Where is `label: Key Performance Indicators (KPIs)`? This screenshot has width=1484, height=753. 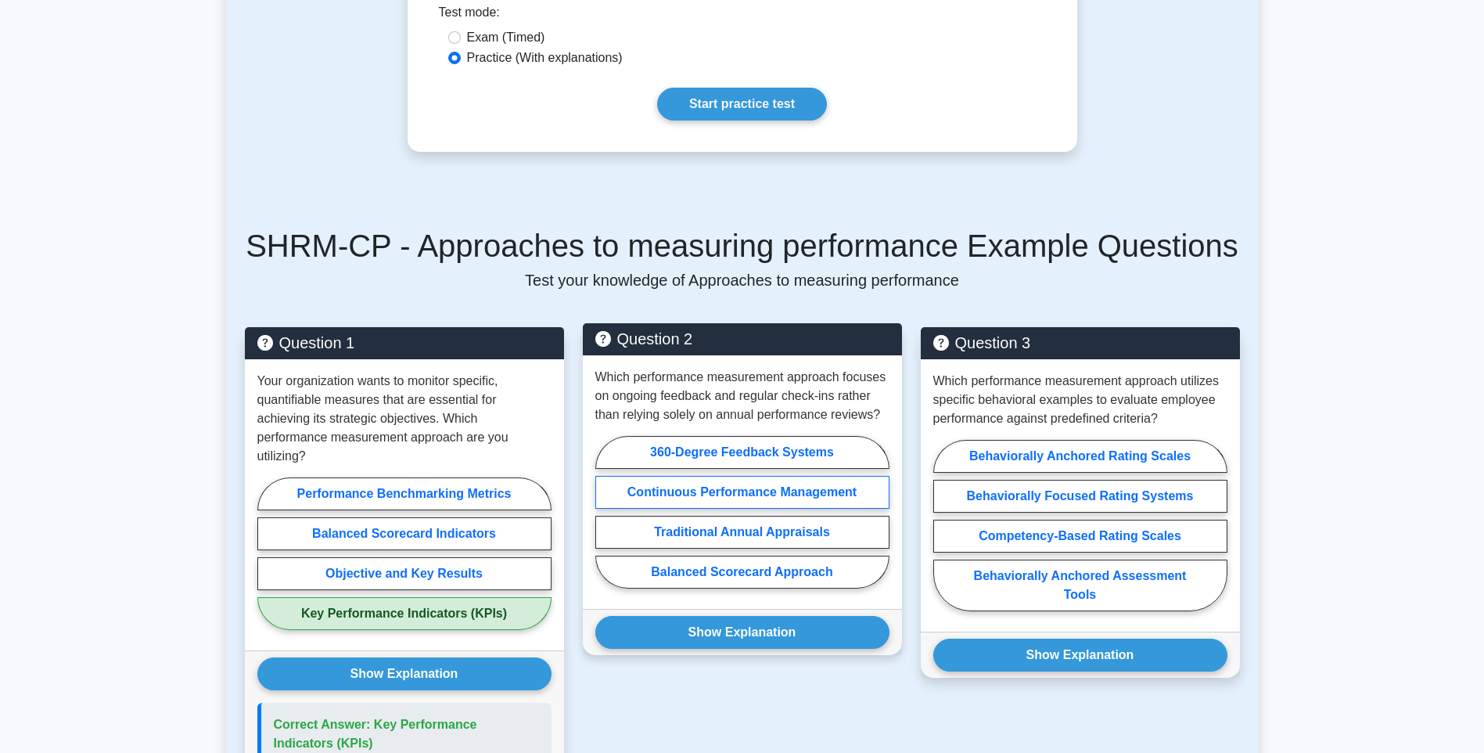 label: Key Performance Indicators (KPIs) is located at coordinates (404, 613).